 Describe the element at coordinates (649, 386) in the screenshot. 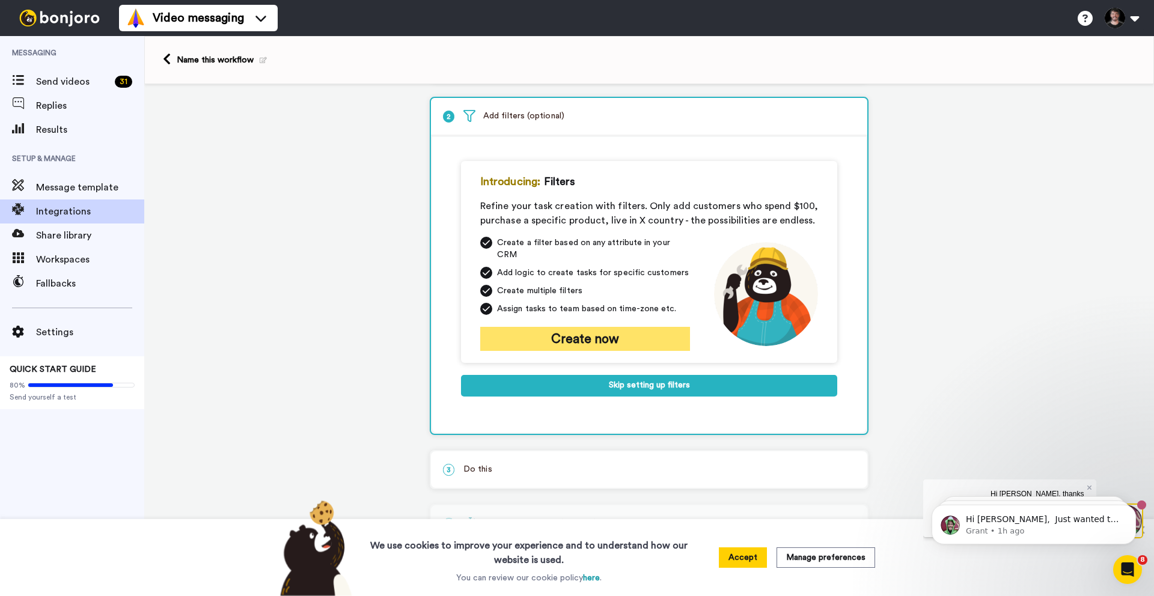

I see `button: Skip setting up filters` at that location.